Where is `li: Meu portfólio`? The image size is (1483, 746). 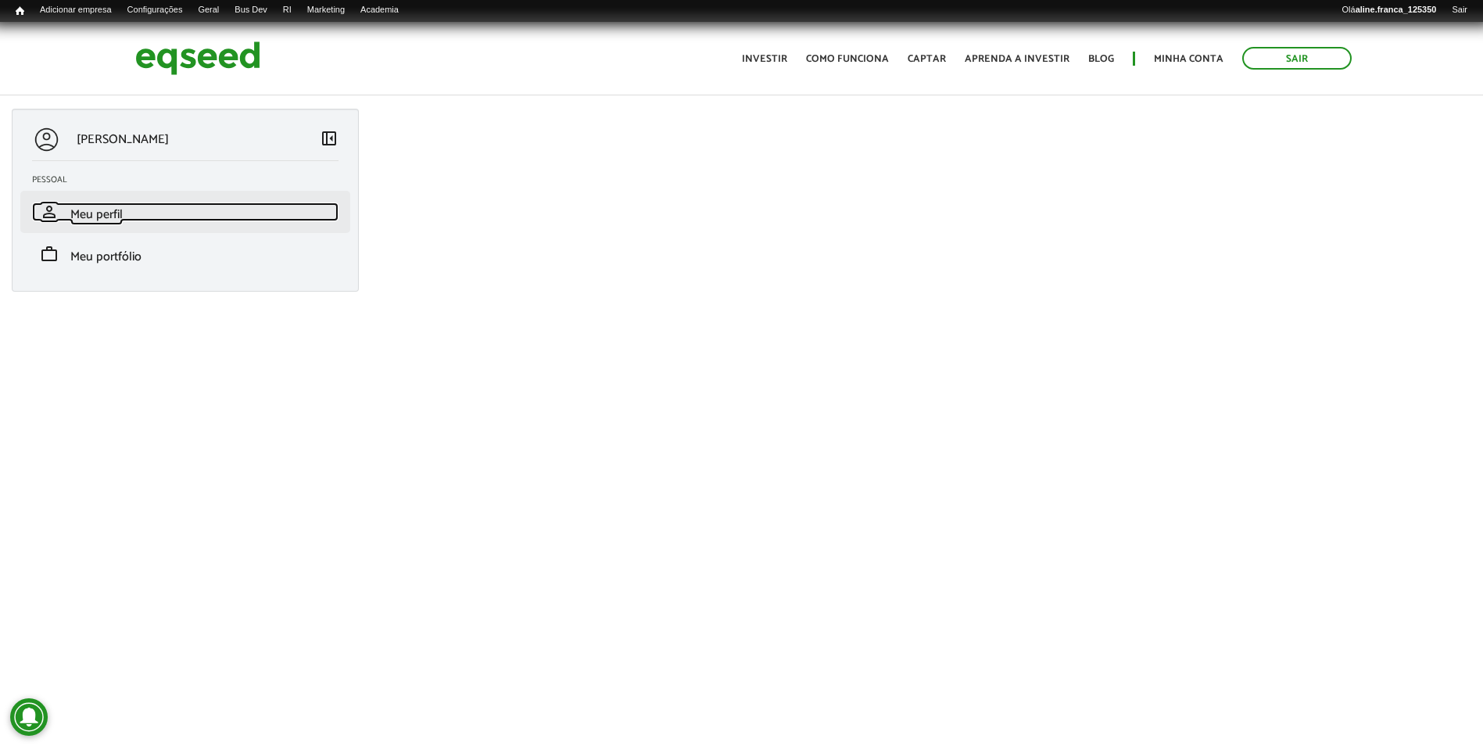 li: Meu portfólio is located at coordinates (185, 254).